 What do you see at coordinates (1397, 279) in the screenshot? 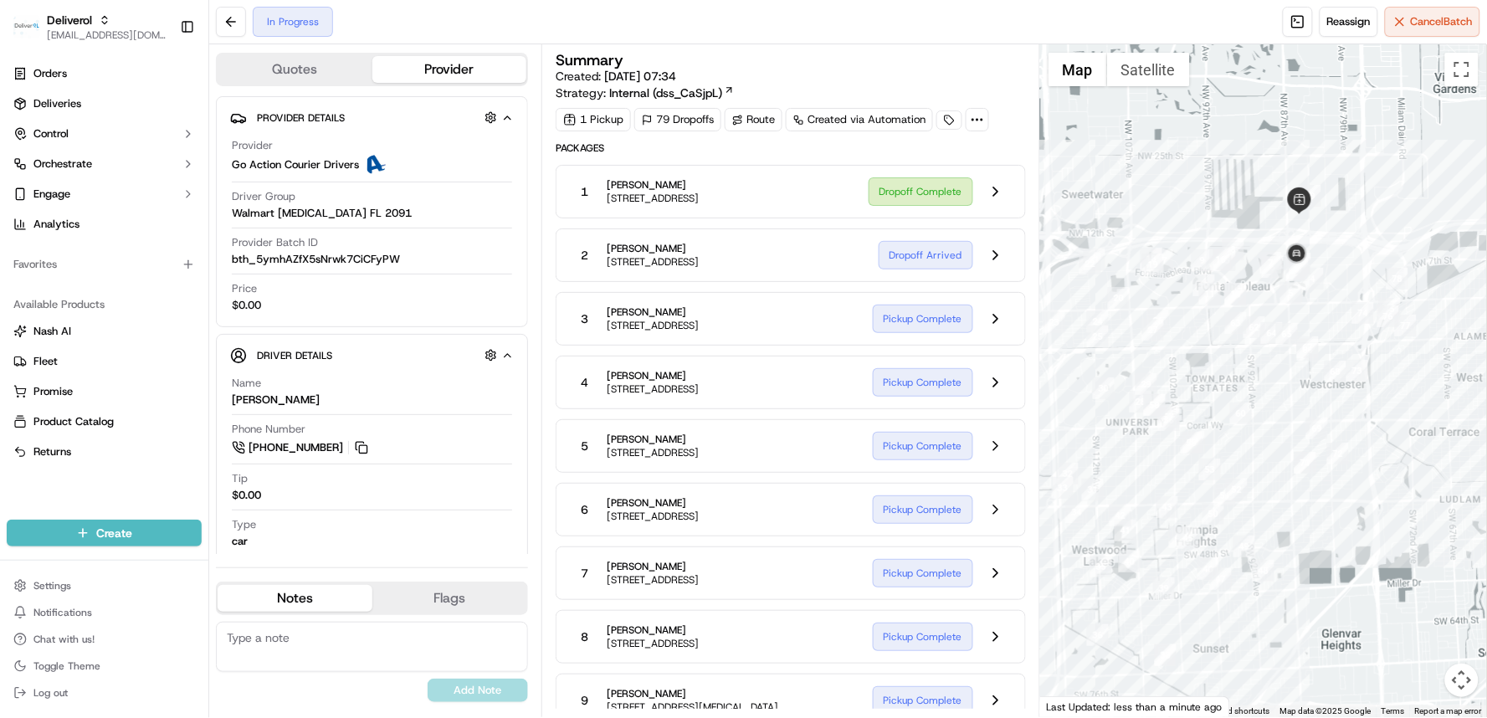
I see `div: 78` at bounding box center [1397, 279].